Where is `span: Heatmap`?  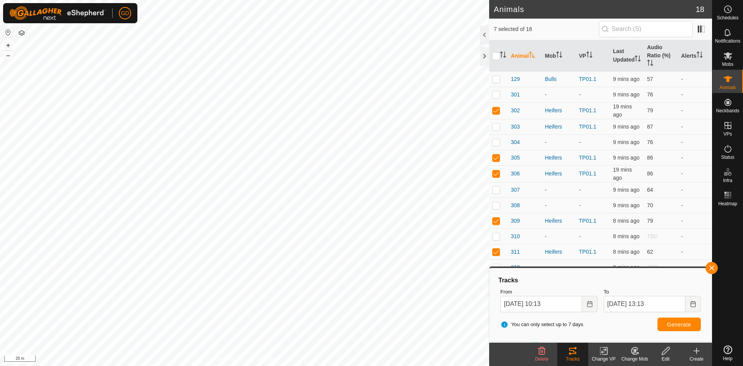 span: Heatmap is located at coordinates (728, 204).